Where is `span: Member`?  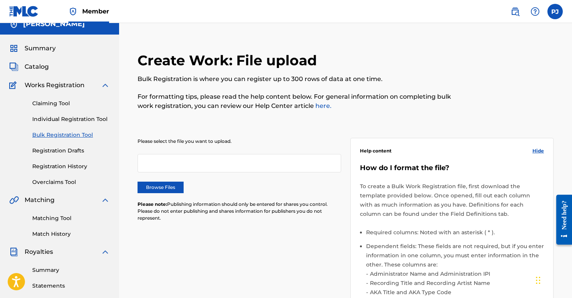
span: Member is located at coordinates (96, 11).